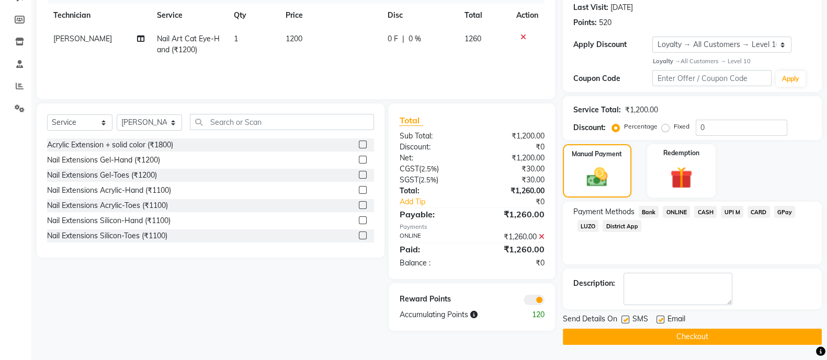 Image resolution: width=827 pixels, height=360 pixels. I want to click on span: Nail Art Cat Eye-Hand (₹1200), so click(188, 44).